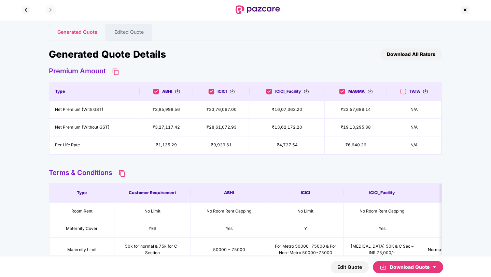  I want to click on td: Net Premium (With GST), so click(95, 110).